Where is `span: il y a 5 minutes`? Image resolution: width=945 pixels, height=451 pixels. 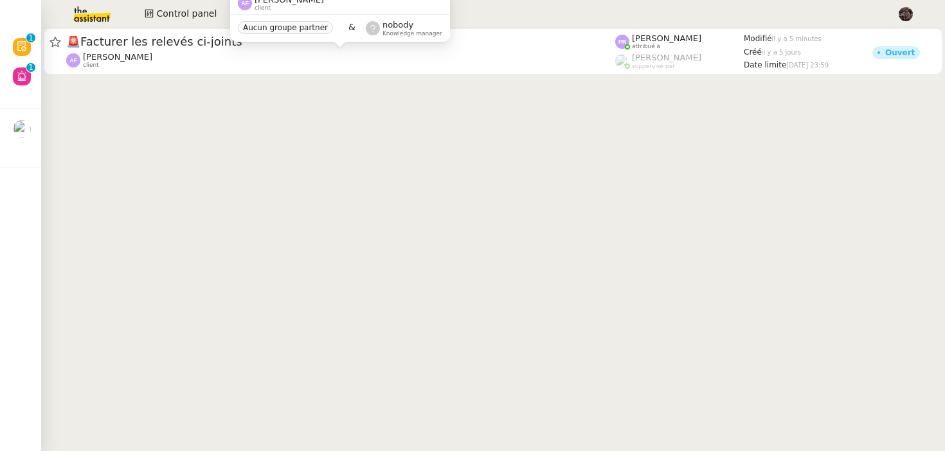
span: il y a 5 minutes is located at coordinates (797, 39).